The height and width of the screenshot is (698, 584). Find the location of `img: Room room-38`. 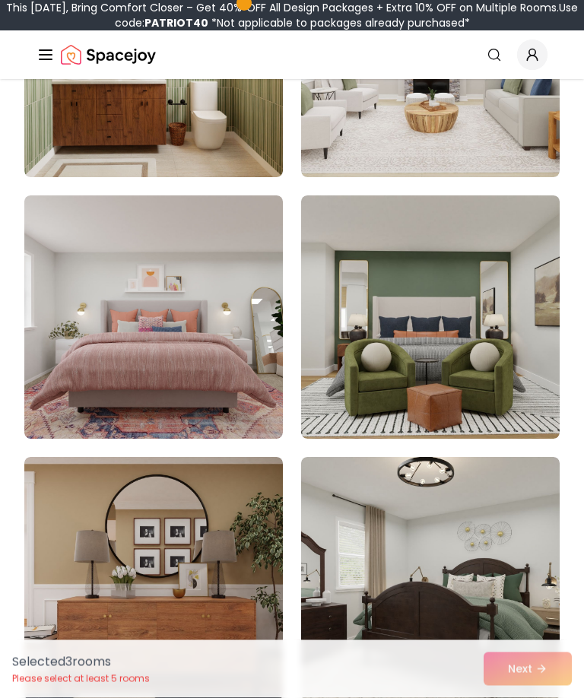

img: Room room-38 is located at coordinates (430, 318).